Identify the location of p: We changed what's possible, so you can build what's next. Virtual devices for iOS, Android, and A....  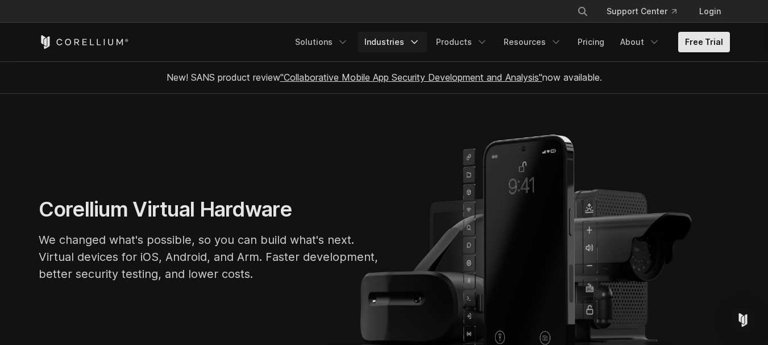
(209, 257).